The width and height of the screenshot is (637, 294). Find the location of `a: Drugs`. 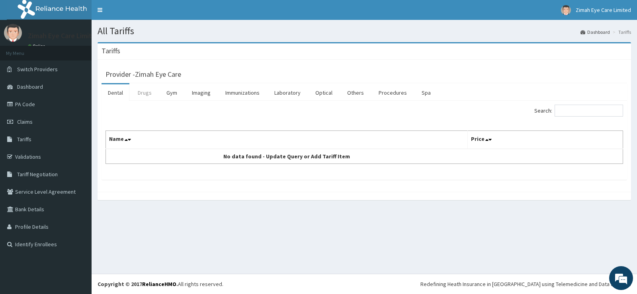

a: Drugs is located at coordinates (145, 93).